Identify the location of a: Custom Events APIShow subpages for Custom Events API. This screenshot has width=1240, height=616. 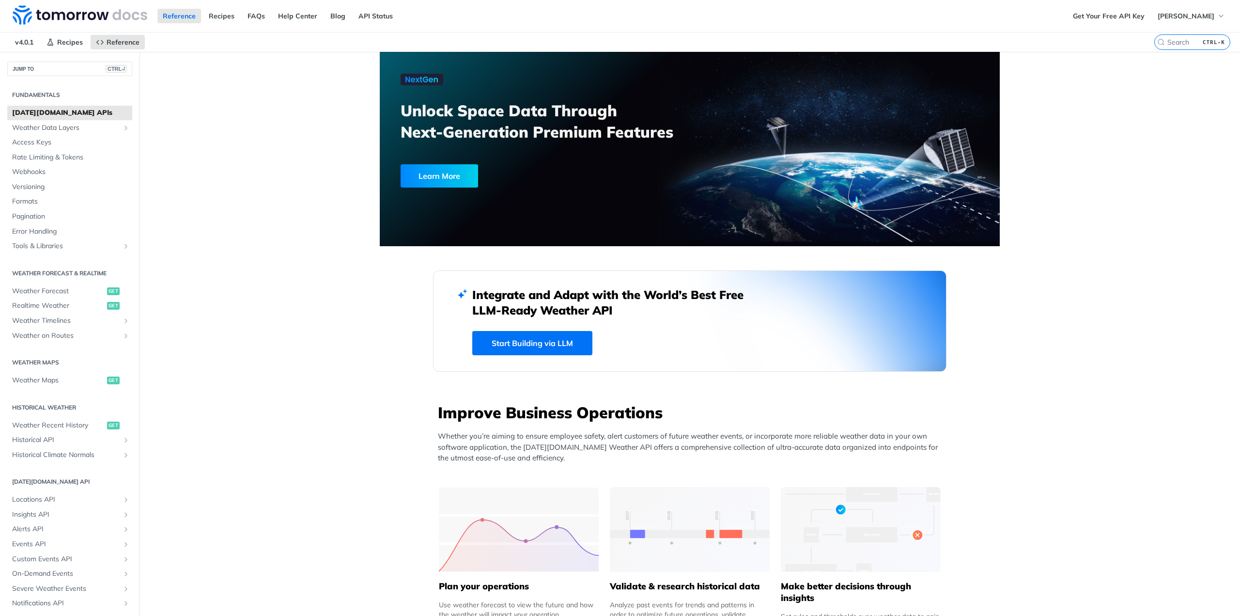
(70, 559).